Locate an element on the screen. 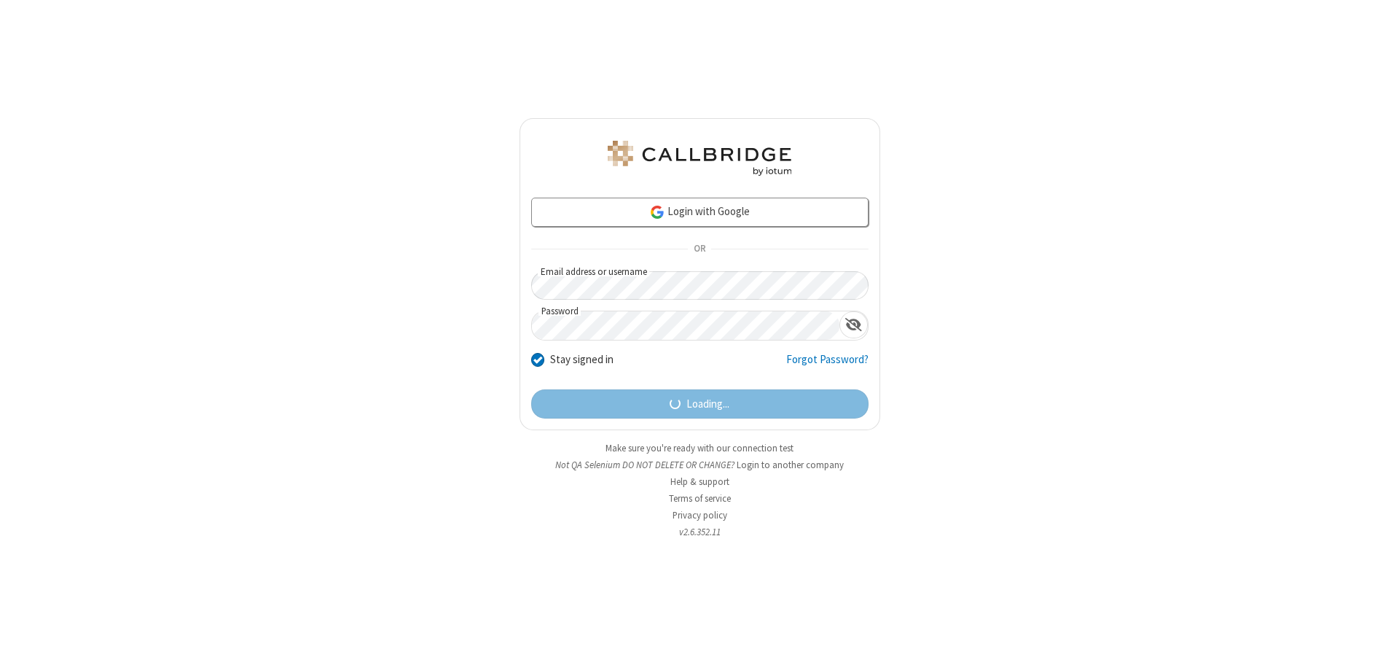 This screenshot has width=1399, height=668. span: OR is located at coordinates (700, 249).